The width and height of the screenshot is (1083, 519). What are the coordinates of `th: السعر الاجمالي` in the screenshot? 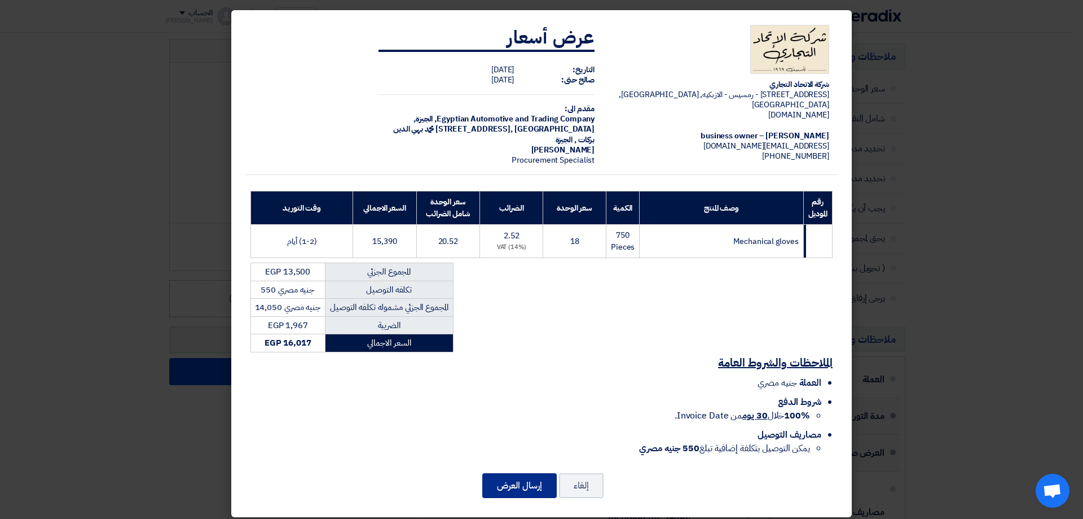 It's located at (385, 208).